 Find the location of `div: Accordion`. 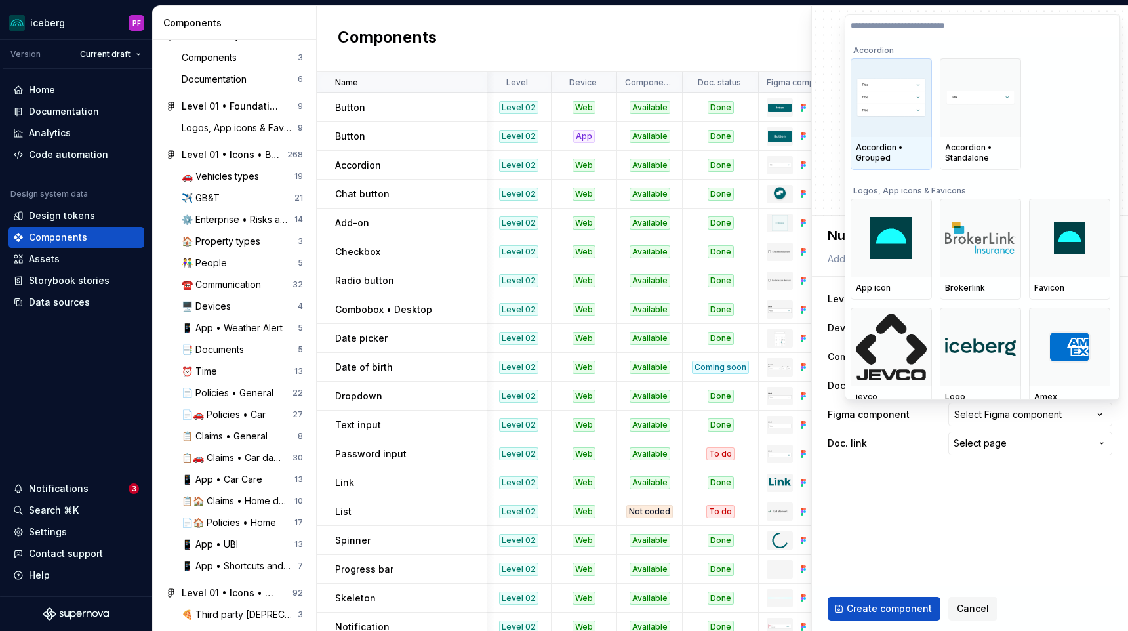

div: Accordion is located at coordinates (980, 48).